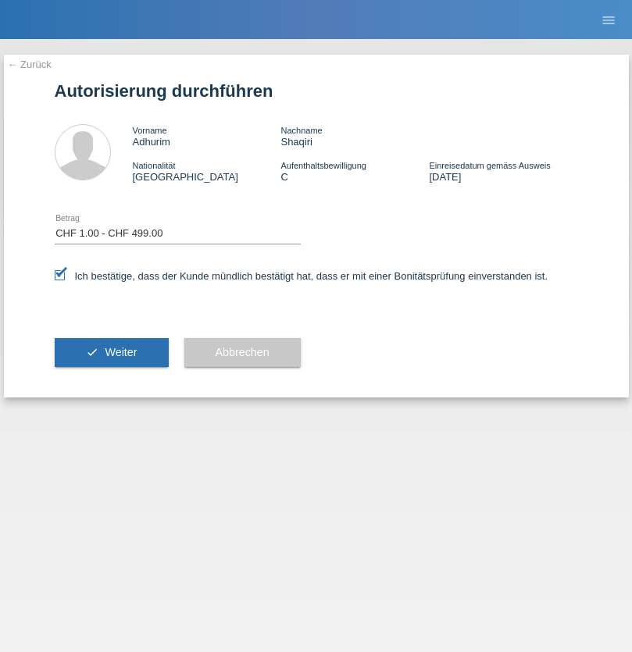  What do you see at coordinates (301, 130) in the screenshot?
I see `span: Nachname` at bounding box center [301, 130].